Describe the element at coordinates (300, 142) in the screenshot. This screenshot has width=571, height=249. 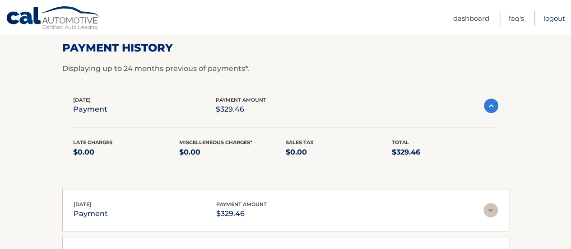
I see `span: Sales Tax` at that location.